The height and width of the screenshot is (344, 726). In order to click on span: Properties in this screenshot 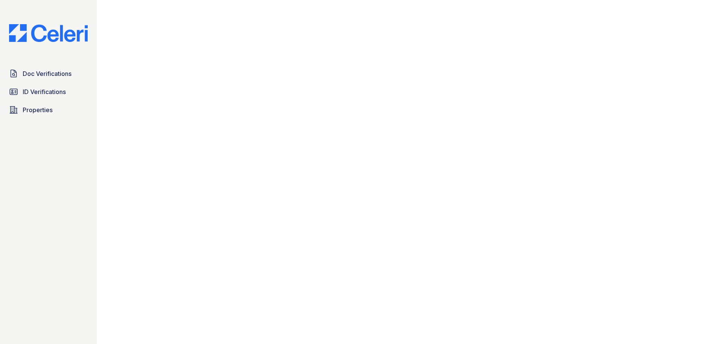, I will do `click(37, 110)`.